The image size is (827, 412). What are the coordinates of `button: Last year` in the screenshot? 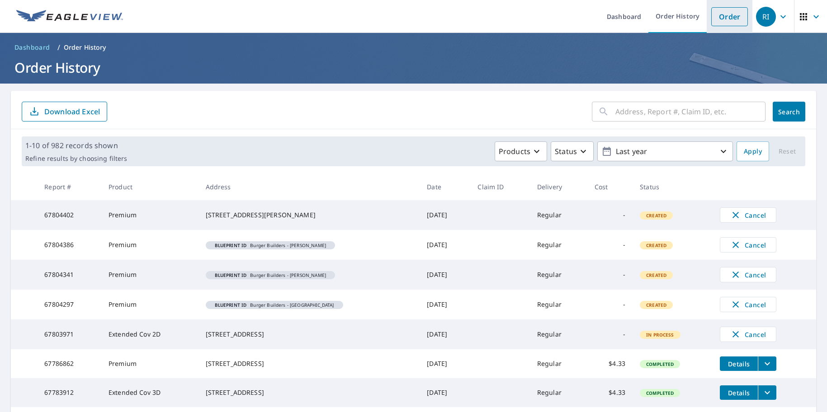 It's located at (665, 151).